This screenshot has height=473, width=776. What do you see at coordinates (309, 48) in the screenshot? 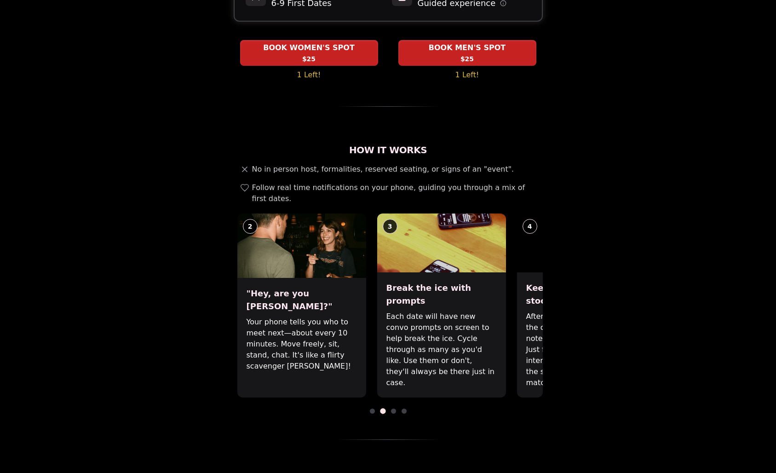
I see `span: BOOK WOMEN'S SPOT` at bounding box center [309, 48].